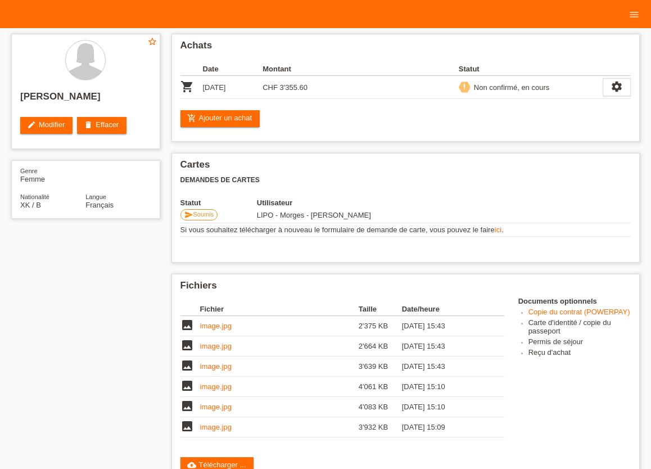 The width and height of the screenshot is (651, 469). I want to click on td: CHF 3'355.60, so click(292, 87).